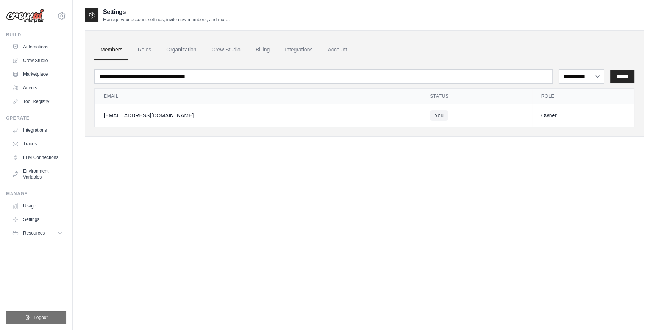 Image resolution: width=656 pixels, height=330 pixels. I want to click on a: Account, so click(337, 50).